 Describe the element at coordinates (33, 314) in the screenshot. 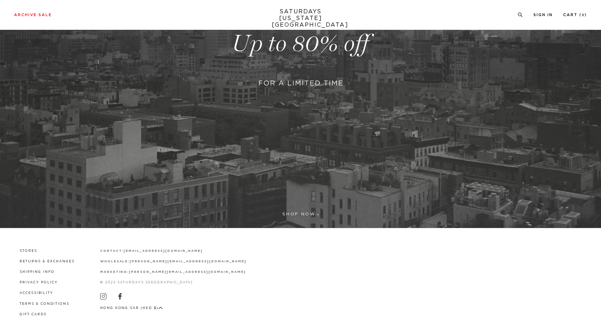

I see `a: Gift Cards` at that location.